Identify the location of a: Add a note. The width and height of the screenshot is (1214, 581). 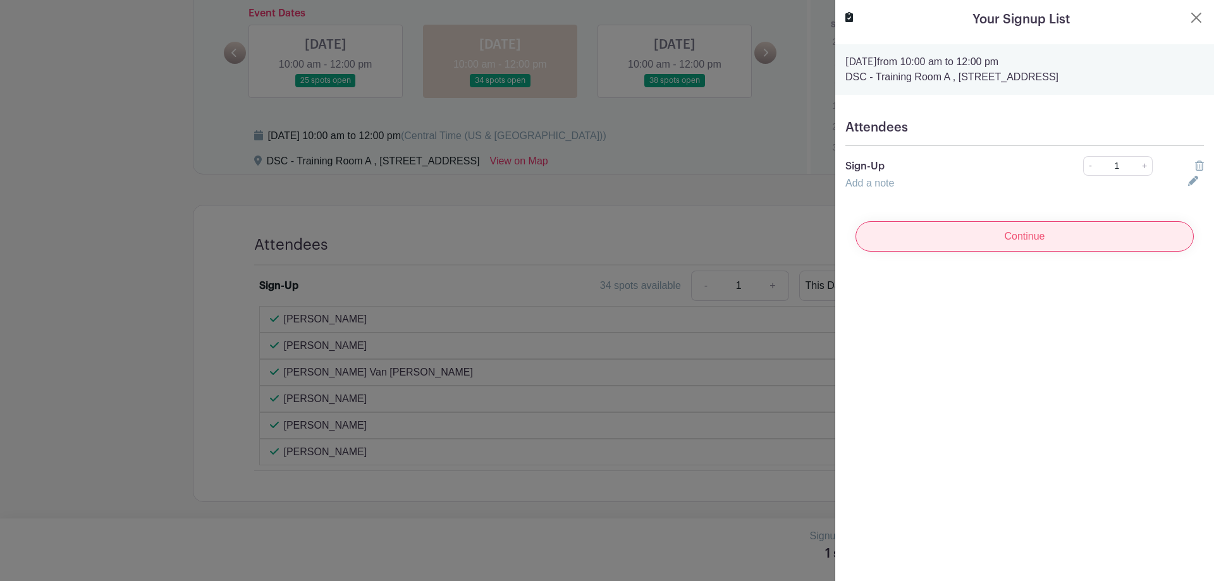
(869, 183).